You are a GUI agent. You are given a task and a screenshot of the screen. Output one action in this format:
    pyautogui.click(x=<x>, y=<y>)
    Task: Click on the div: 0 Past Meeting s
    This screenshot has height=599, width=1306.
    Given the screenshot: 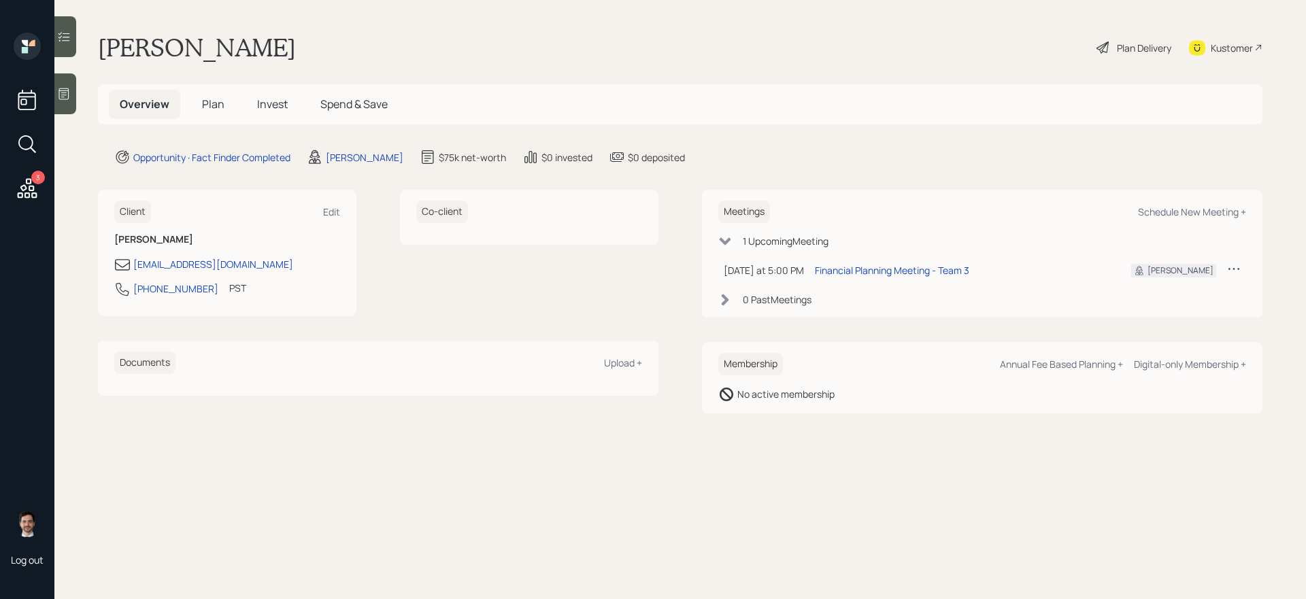 What is the action you would take?
    pyautogui.click(x=777, y=299)
    